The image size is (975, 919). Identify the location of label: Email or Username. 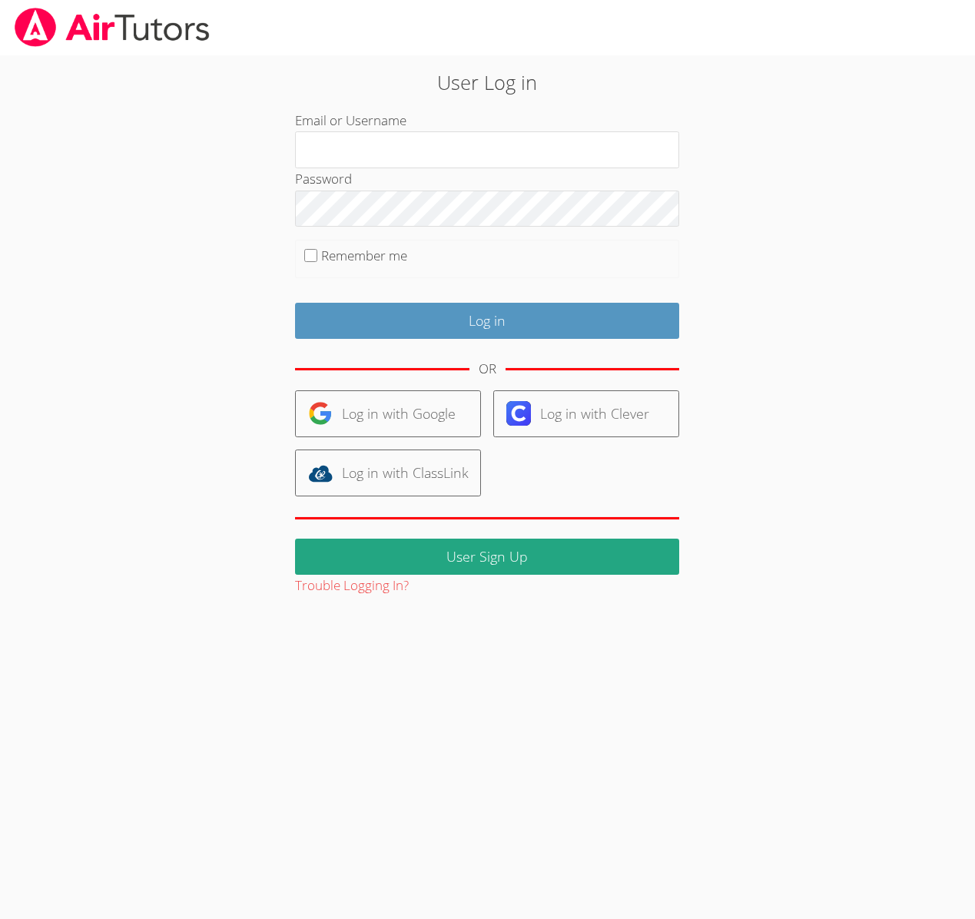
(350, 120).